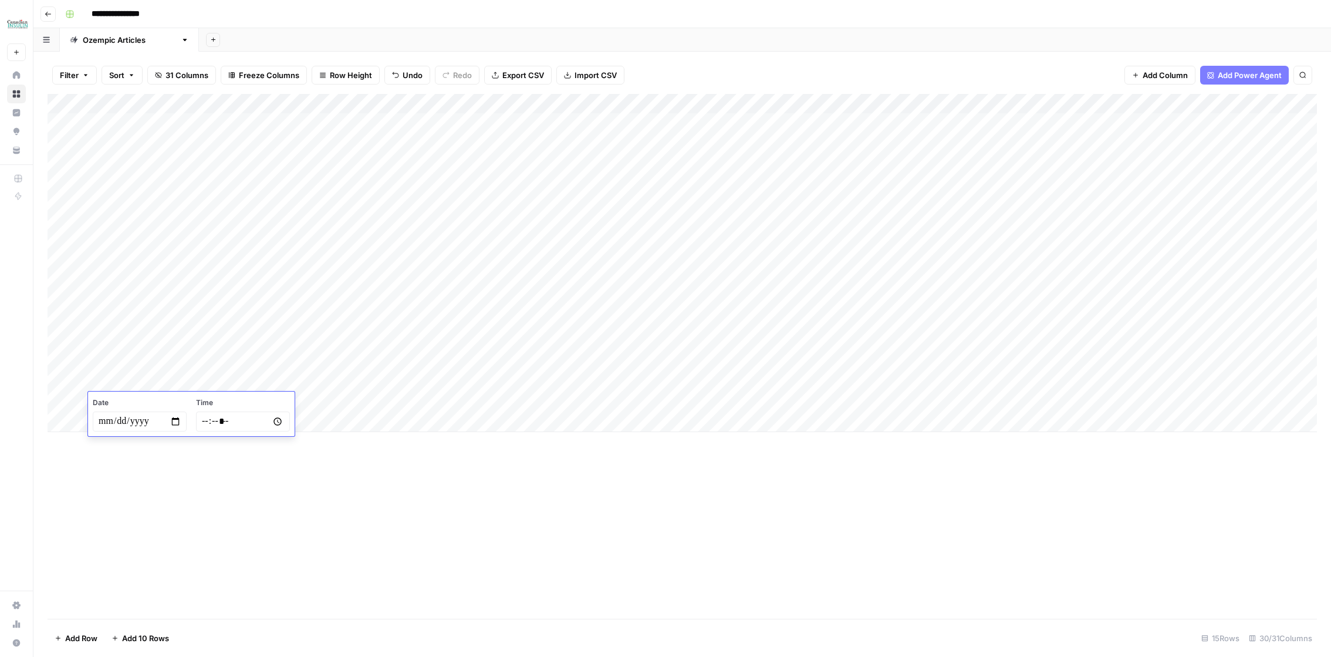 The width and height of the screenshot is (1331, 657). I want to click on img: BCI Logo, so click(18, 24).